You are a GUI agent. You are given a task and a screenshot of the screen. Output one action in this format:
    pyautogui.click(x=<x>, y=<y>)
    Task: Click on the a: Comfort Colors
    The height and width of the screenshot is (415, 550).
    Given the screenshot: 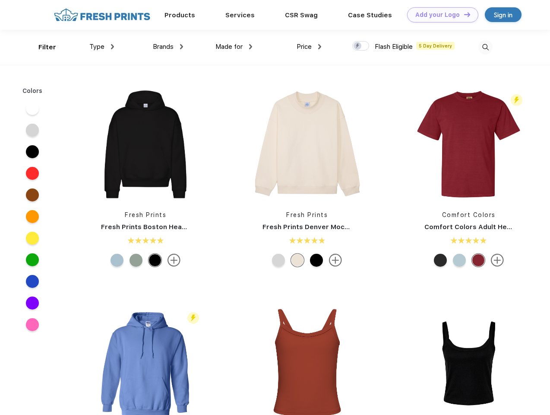 What is the action you would take?
    pyautogui.click(x=469, y=215)
    